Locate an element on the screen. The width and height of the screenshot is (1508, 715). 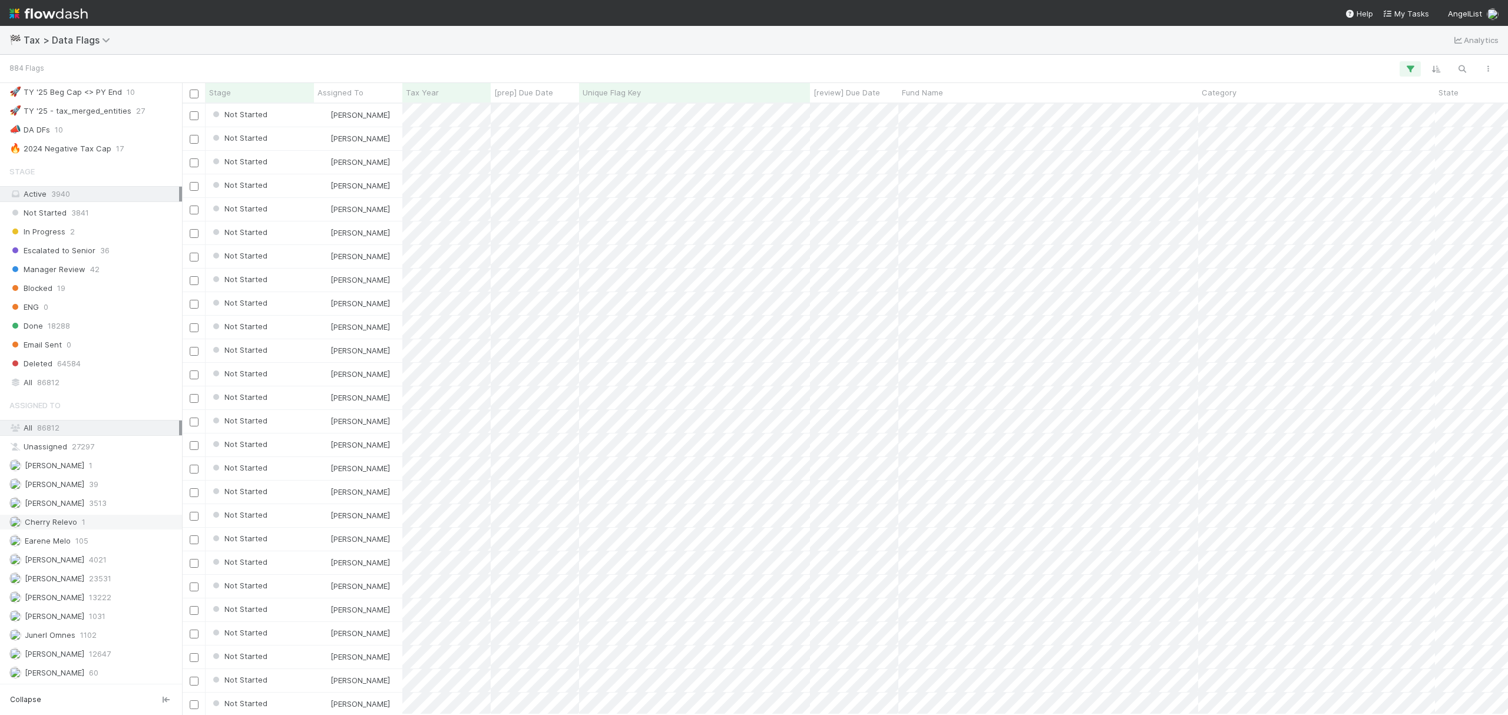
span: Escalated to Senior is located at coordinates (52, 250).